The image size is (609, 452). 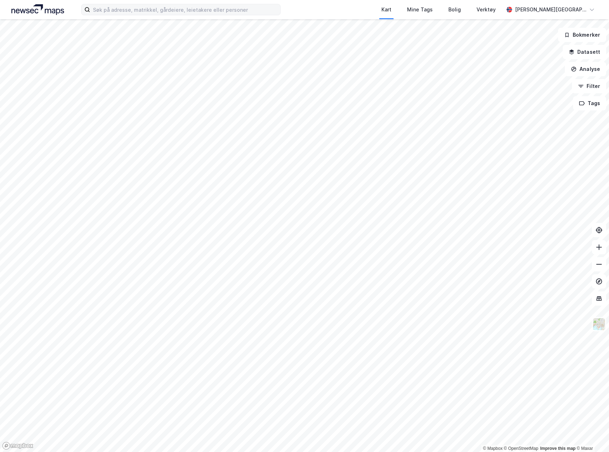 What do you see at coordinates (386, 10) in the screenshot?
I see `div: Kart` at bounding box center [386, 10].